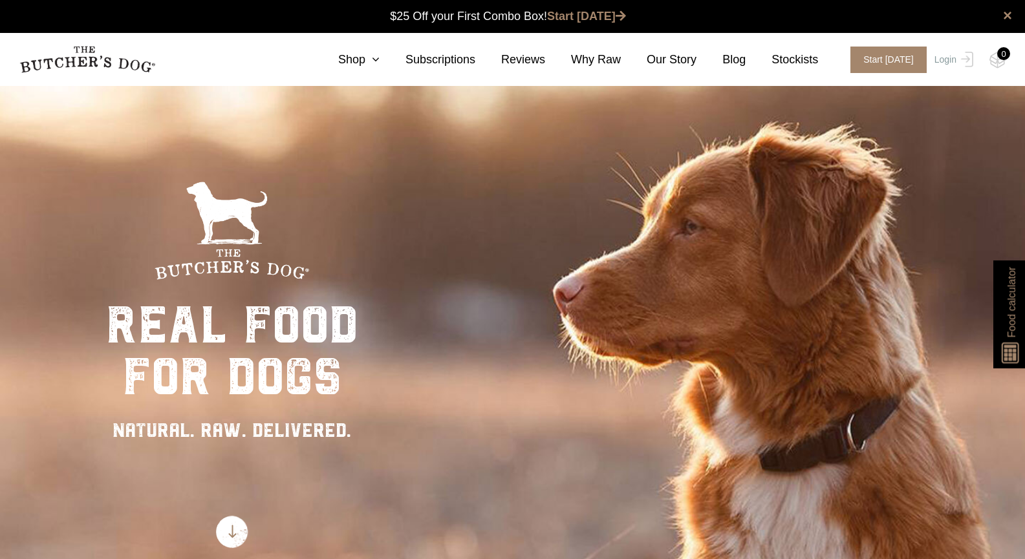  I want to click on a: Blog, so click(721, 59).